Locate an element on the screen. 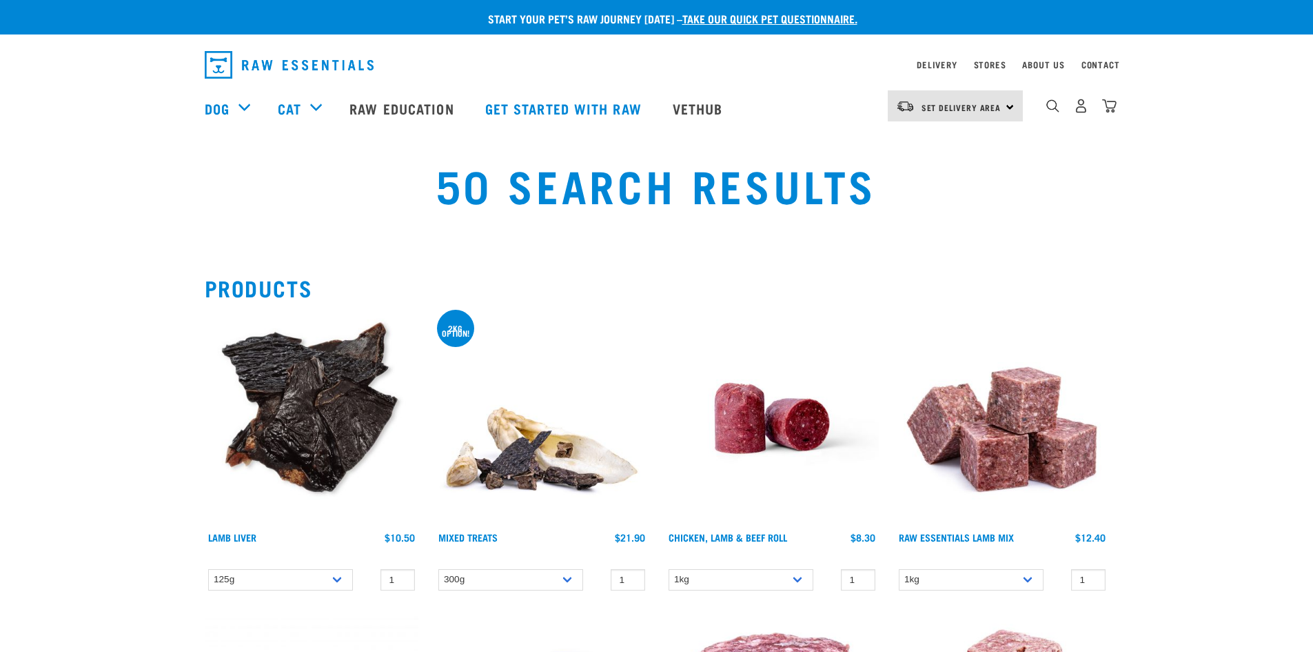 This screenshot has height=652, width=1313. div: $12.40 is located at coordinates (1091, 537).